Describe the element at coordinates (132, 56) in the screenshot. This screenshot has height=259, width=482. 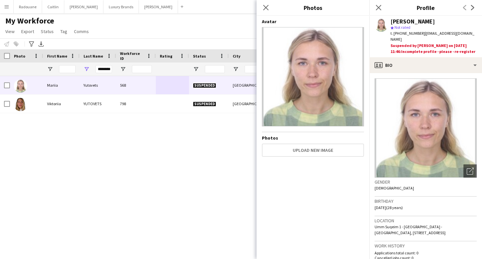
I see `span: Workforce ID` at that location.